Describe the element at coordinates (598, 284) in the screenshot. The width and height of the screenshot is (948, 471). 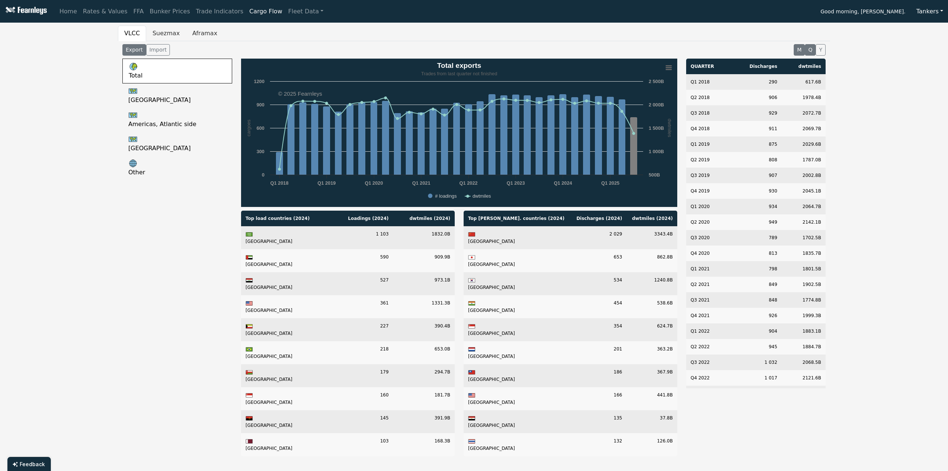
I see `td: 534` at that location.